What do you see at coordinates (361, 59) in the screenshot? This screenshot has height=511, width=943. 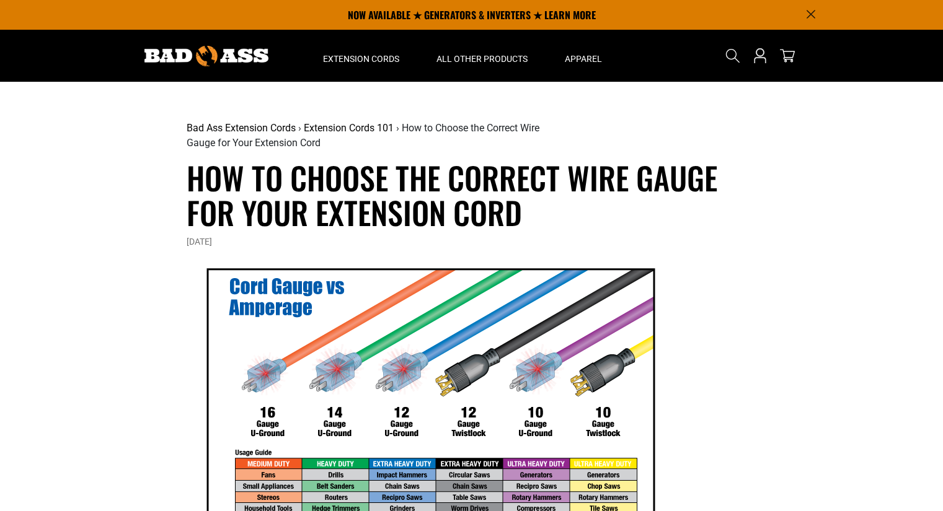 I see `span: Extension Cords` at bounding box center [361, 59].